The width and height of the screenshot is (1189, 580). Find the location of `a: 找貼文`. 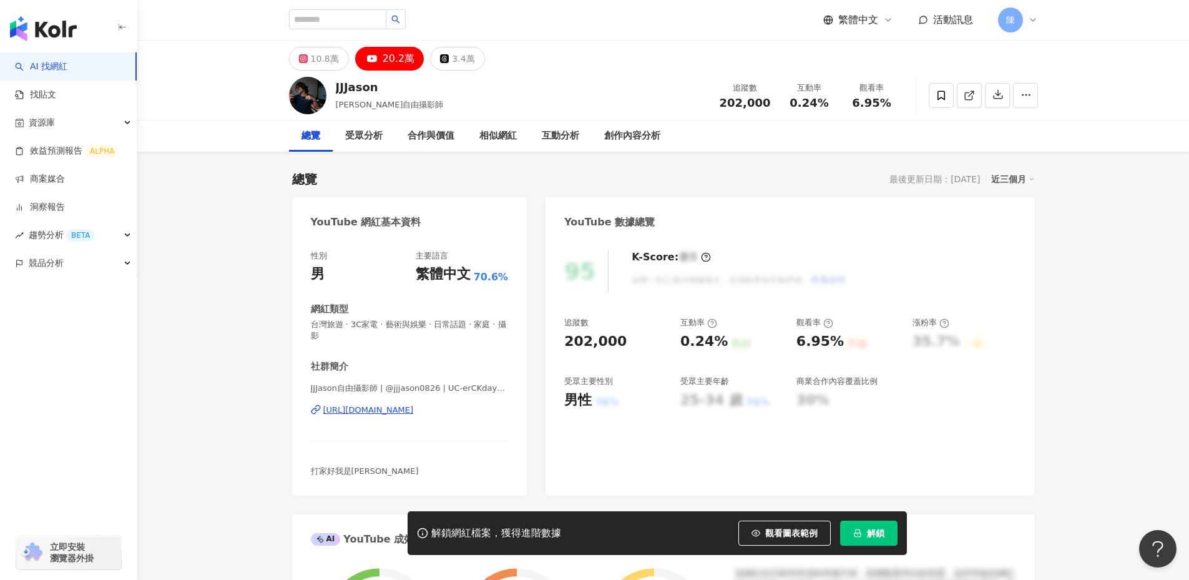

a: 找貼文 is located at coordinates (36, 95).